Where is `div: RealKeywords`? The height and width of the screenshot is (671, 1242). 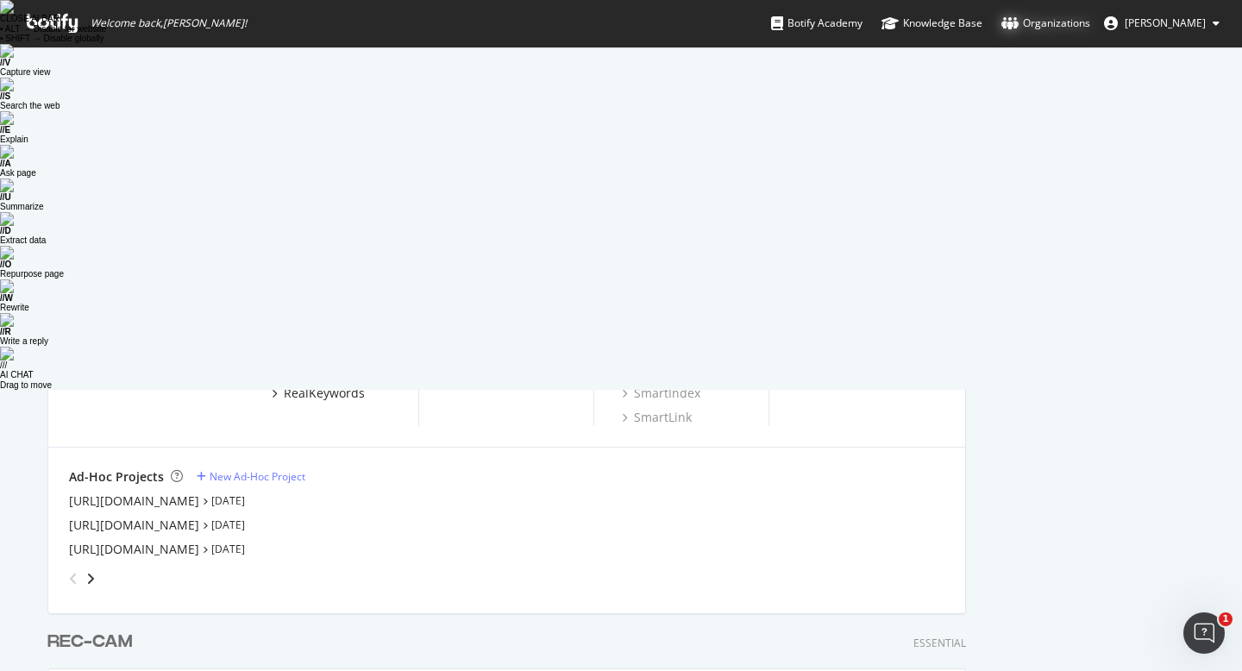
div: RealKeywords is located at coordinates (324, 393).